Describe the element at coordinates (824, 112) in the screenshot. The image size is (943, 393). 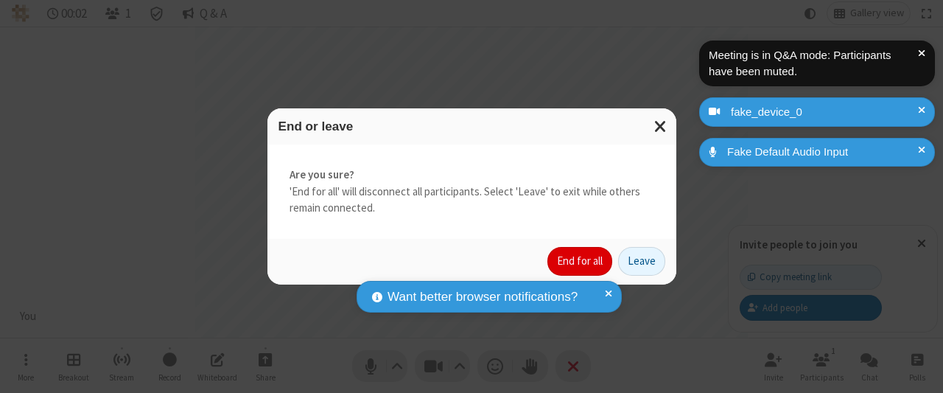
I see `div: fake_device_0` at that location.